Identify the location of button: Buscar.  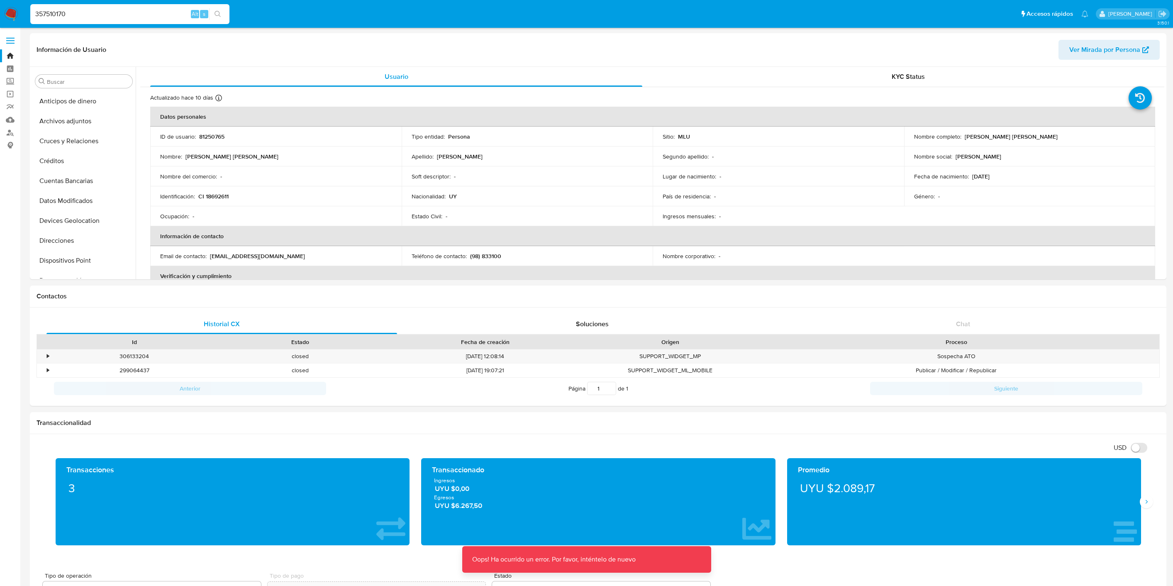
(42, 81).